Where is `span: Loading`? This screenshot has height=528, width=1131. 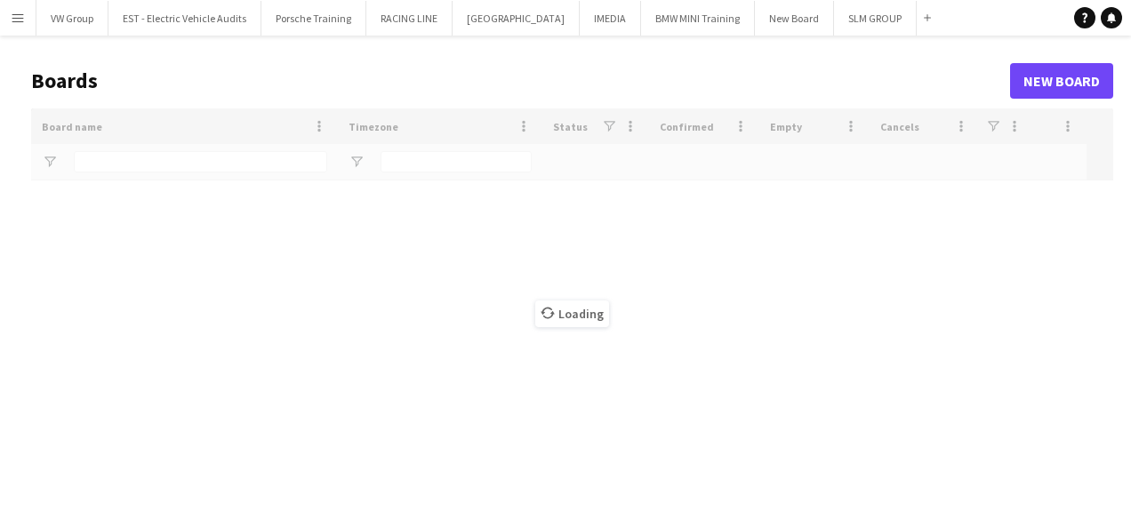 span: Loading is located at coordinates (572, 314).